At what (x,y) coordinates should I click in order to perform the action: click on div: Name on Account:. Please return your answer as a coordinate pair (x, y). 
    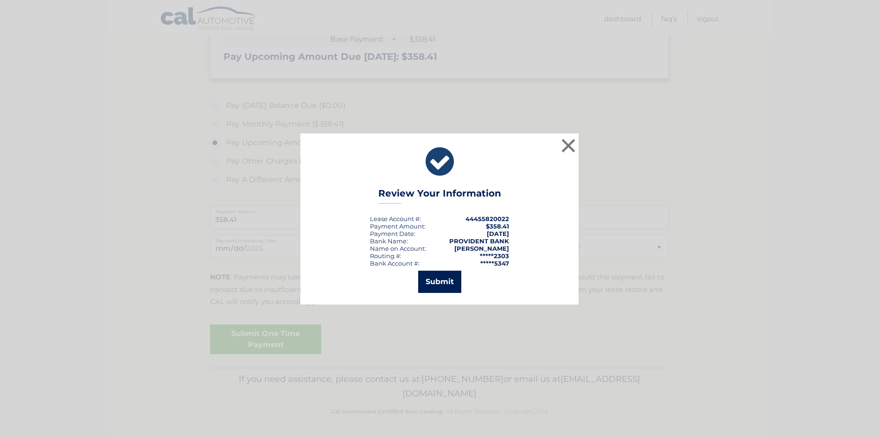
    Looking at the image, I should click on (398, 249).